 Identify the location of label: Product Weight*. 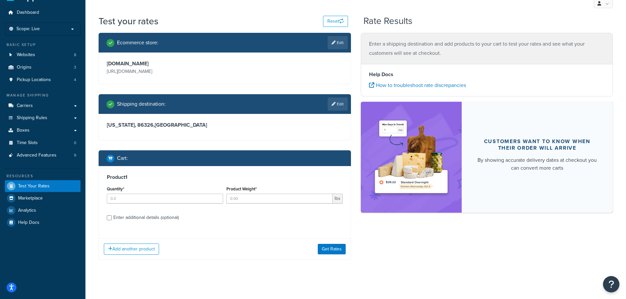
(242, 189).